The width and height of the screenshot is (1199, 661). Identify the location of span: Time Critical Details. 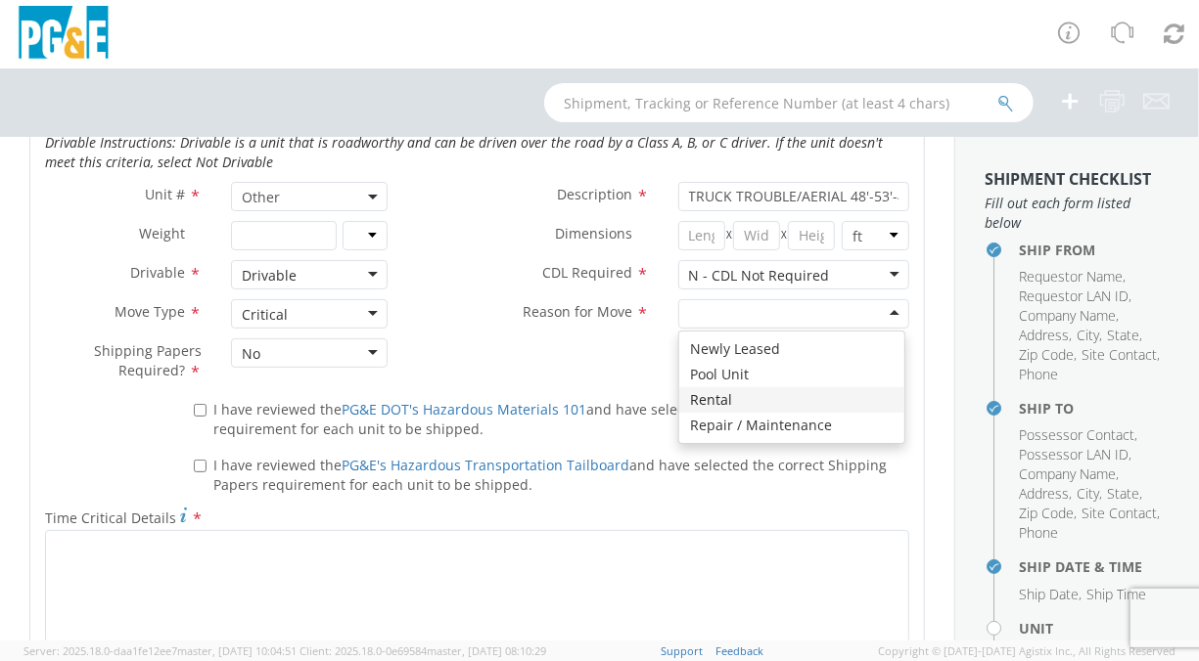
(111, 518).